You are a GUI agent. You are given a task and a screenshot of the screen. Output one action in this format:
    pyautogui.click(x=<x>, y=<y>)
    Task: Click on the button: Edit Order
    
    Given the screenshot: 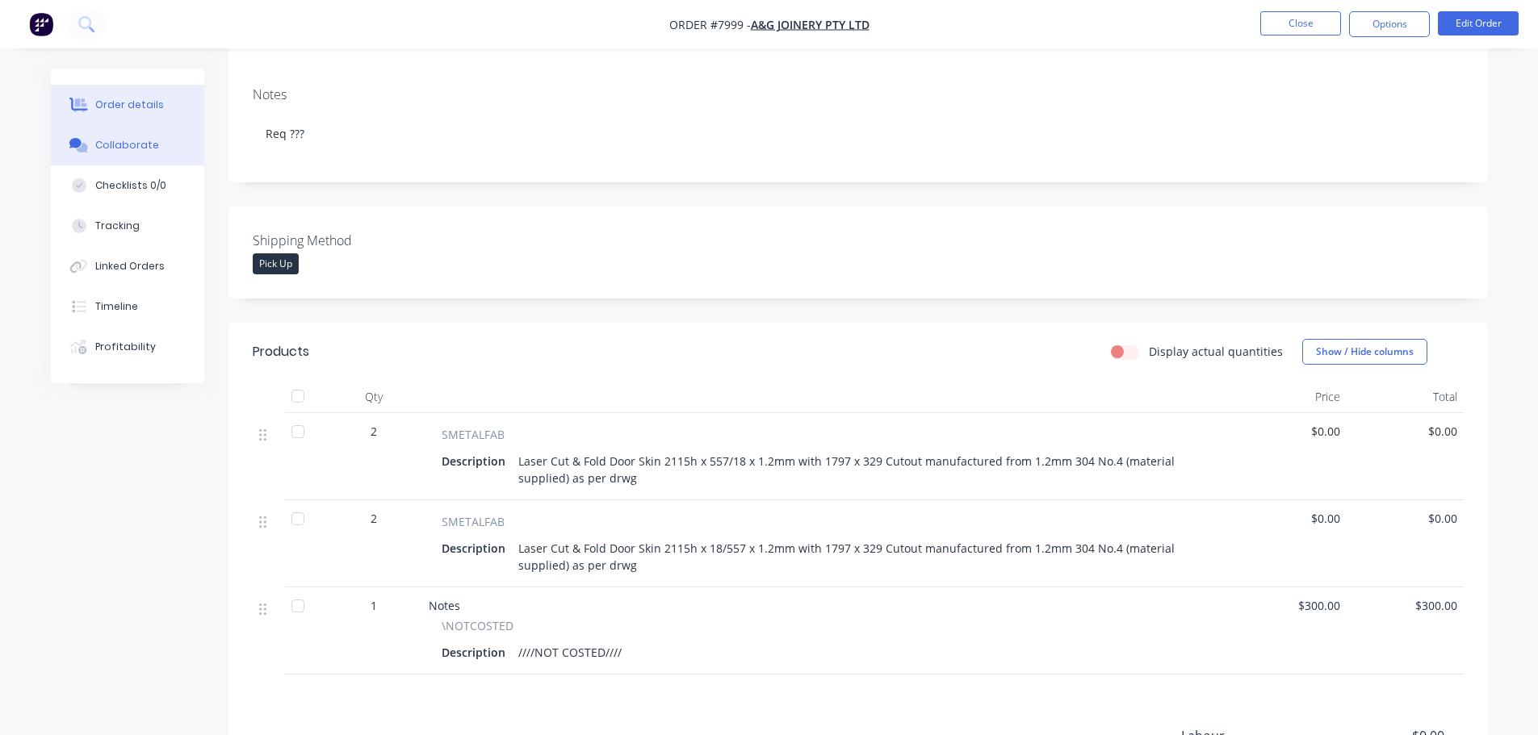 What is the action you would take?
    pyautogui.click(x=1478, y=23)
    